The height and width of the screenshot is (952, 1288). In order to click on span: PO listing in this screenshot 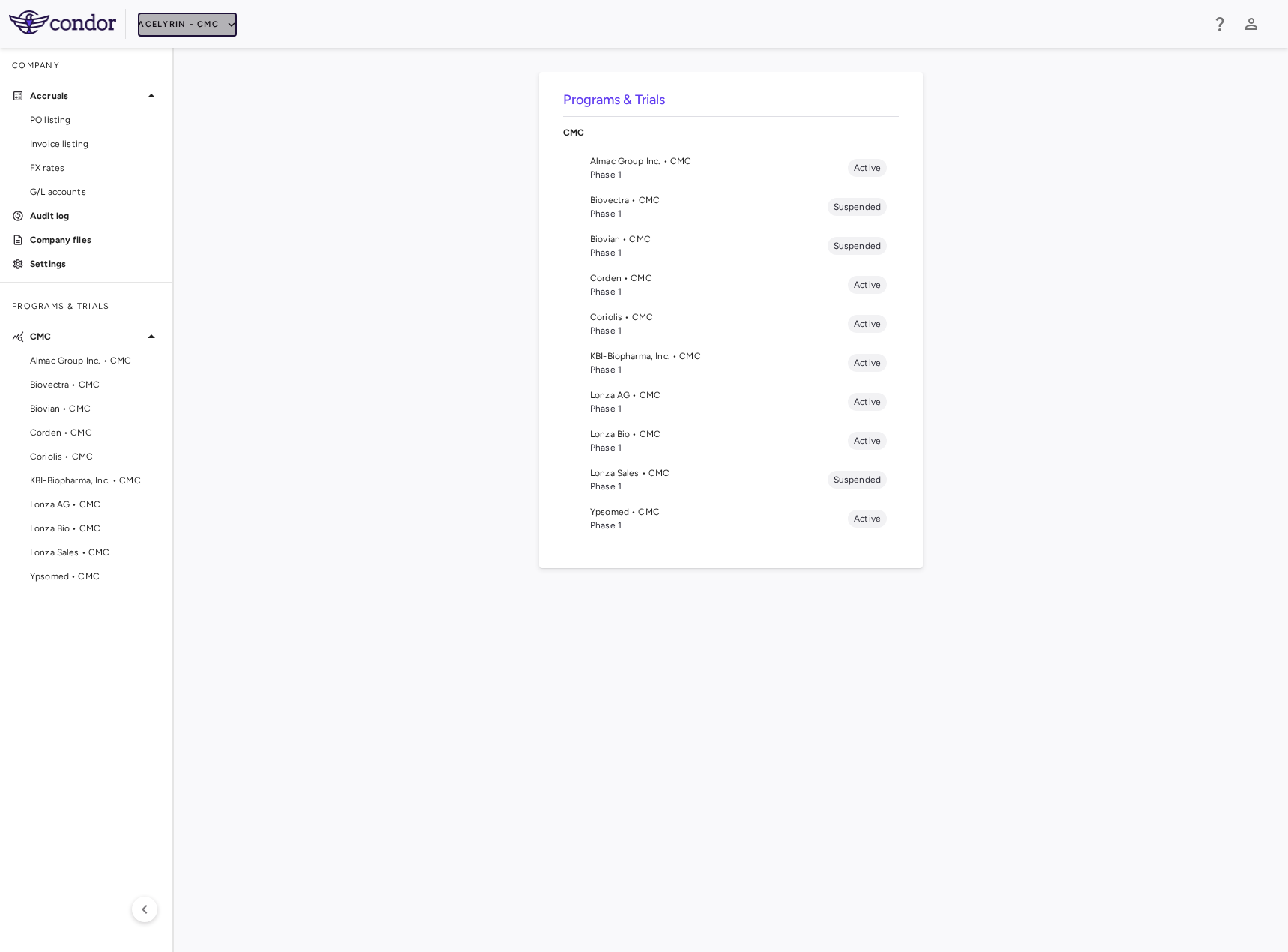, I will do `click(95, 120)`.